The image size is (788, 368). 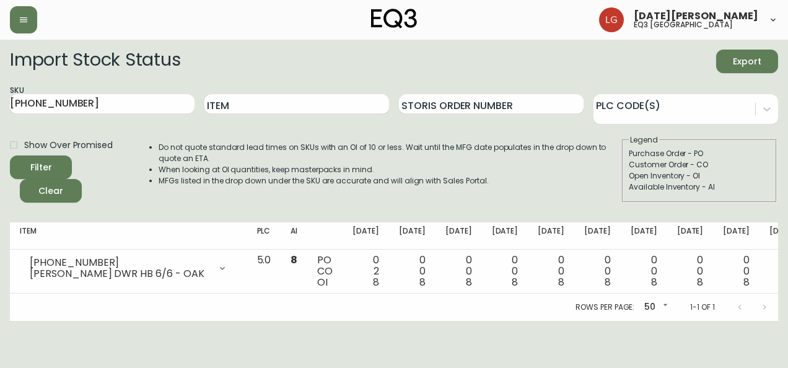 What do you see at coordinates (390, 170) in the screenshot?
I see `li: When looking at OI quantities, keep masterpacks in mind.` at bounding box center [390, 170].